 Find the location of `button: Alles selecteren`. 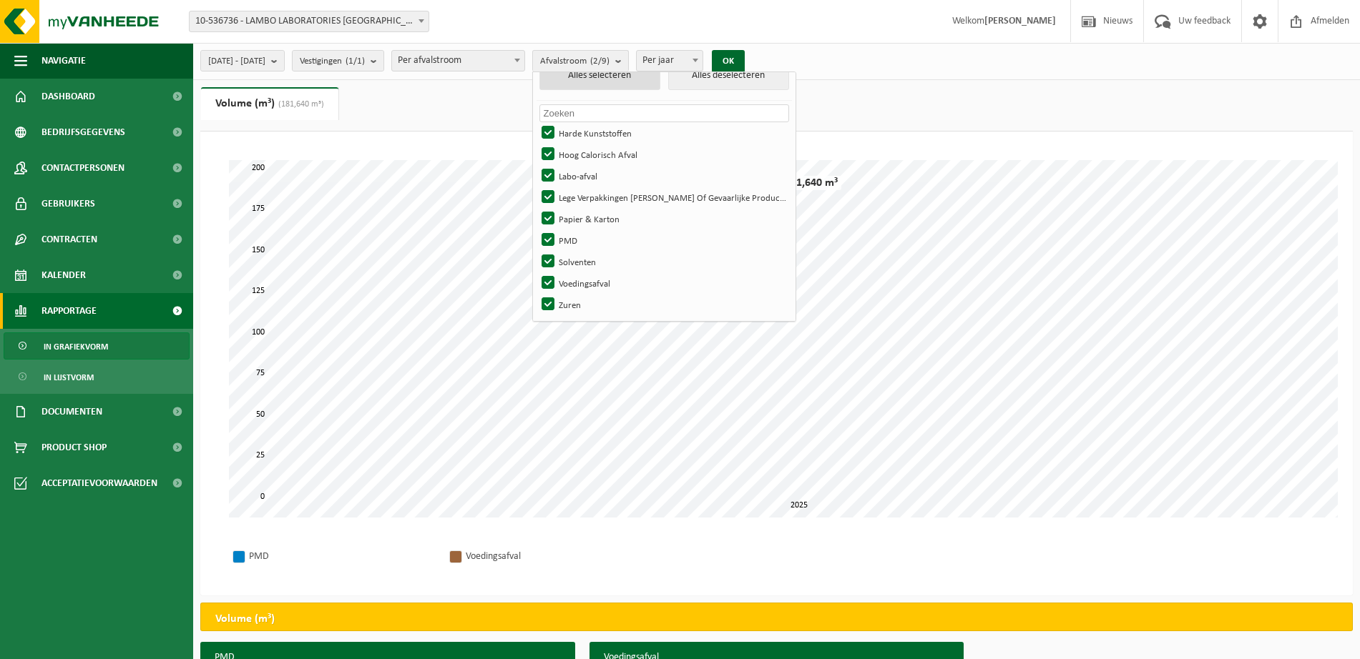

button: Alles selecteren is located at coordinates (600, 76).